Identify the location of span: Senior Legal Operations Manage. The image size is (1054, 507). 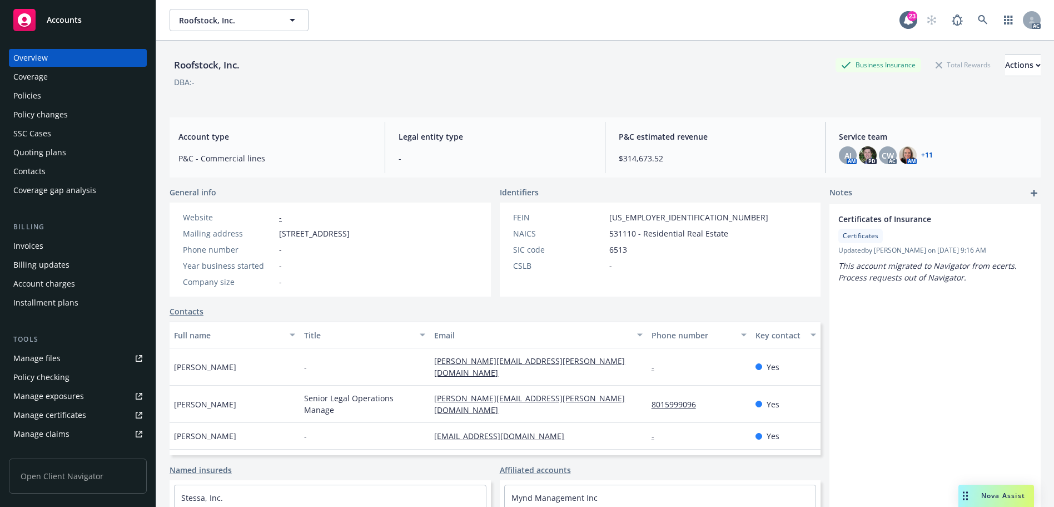
(365, 404).